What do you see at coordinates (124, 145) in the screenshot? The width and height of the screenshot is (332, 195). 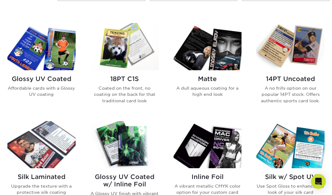 I see `img: Glossy UV Coated w/ Inline Foil Trading Cards` at bounding box center [124, 145].